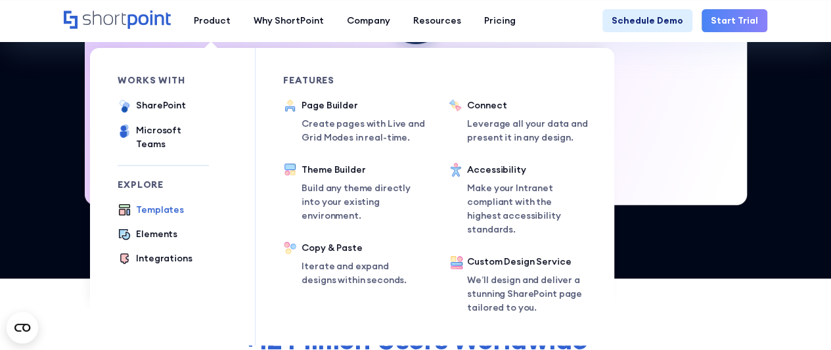 The image size is (831, 350). What do you see at coordinates (518, 287) in the screenshot?
I see `a: Custom Design ServiceWe’ll design and deliver a stunning SharePoint page tailored to you.` at bounding box center [518, 287].